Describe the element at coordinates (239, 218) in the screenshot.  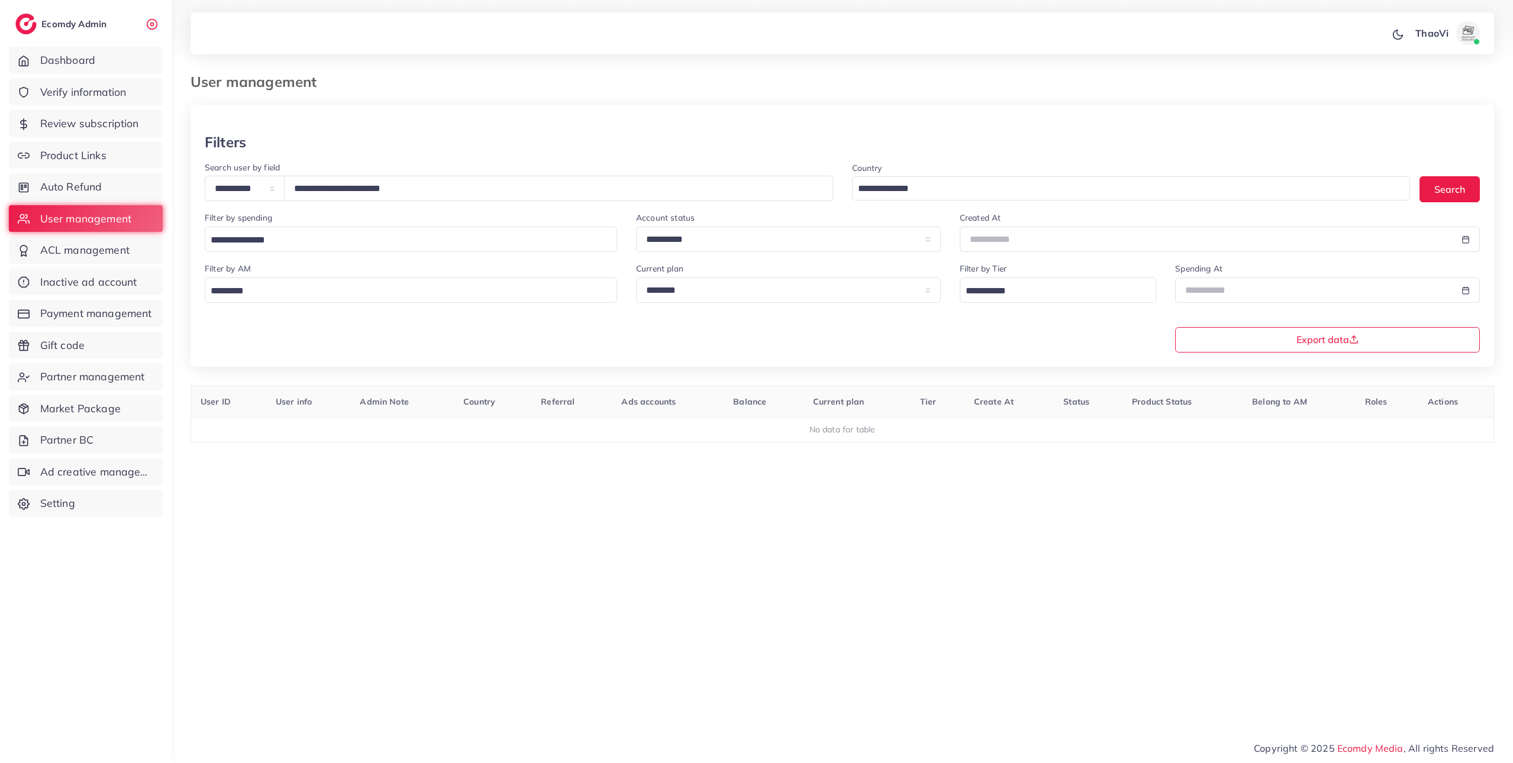
I see `label: Filter by spending` at that location.